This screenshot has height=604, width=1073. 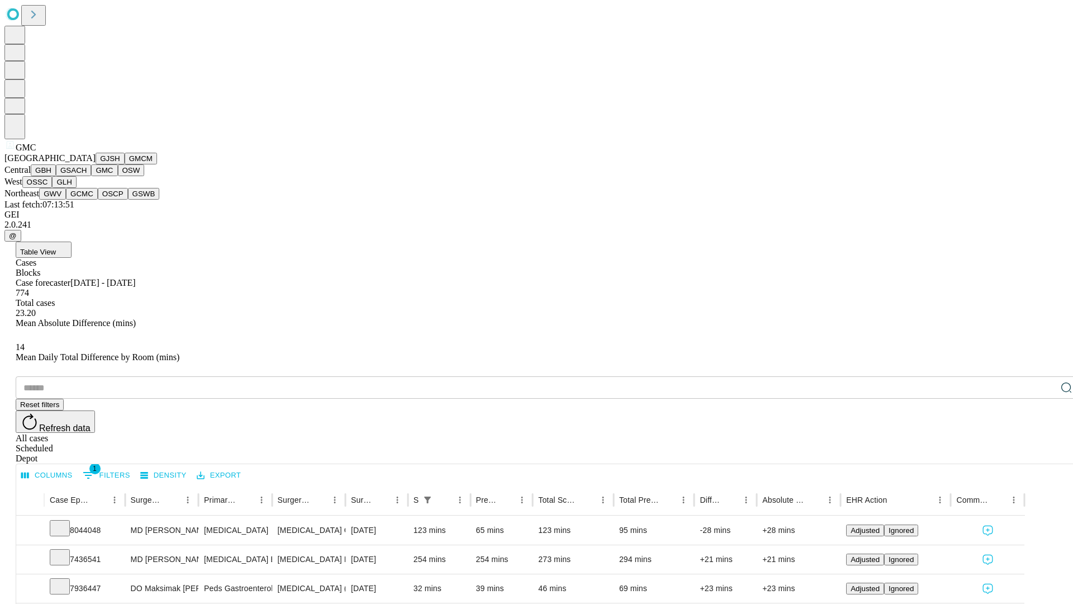 I want to click on div: EHR Action, so click(x=867, y=500).